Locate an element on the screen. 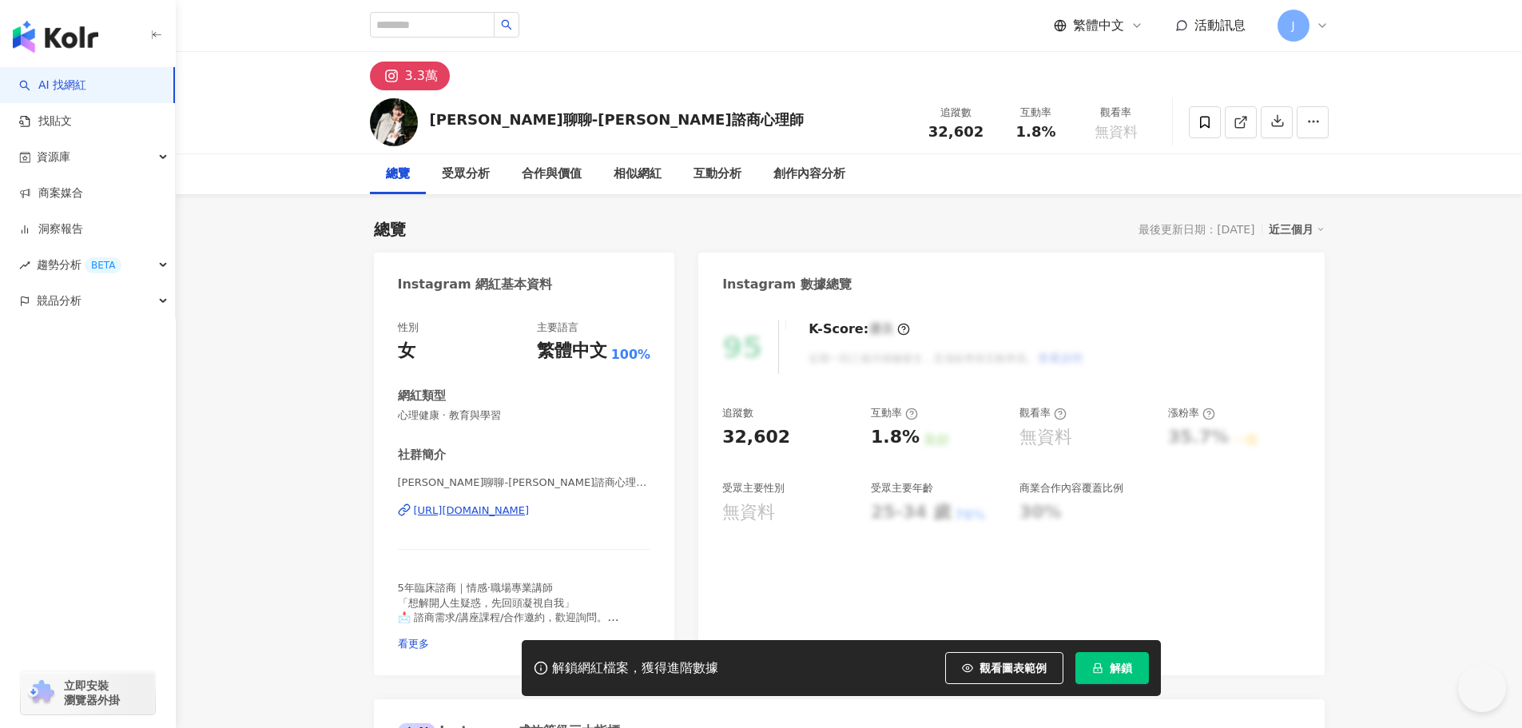 The image size is (1522, 728). span: rise is located at coordinates (25, 265).